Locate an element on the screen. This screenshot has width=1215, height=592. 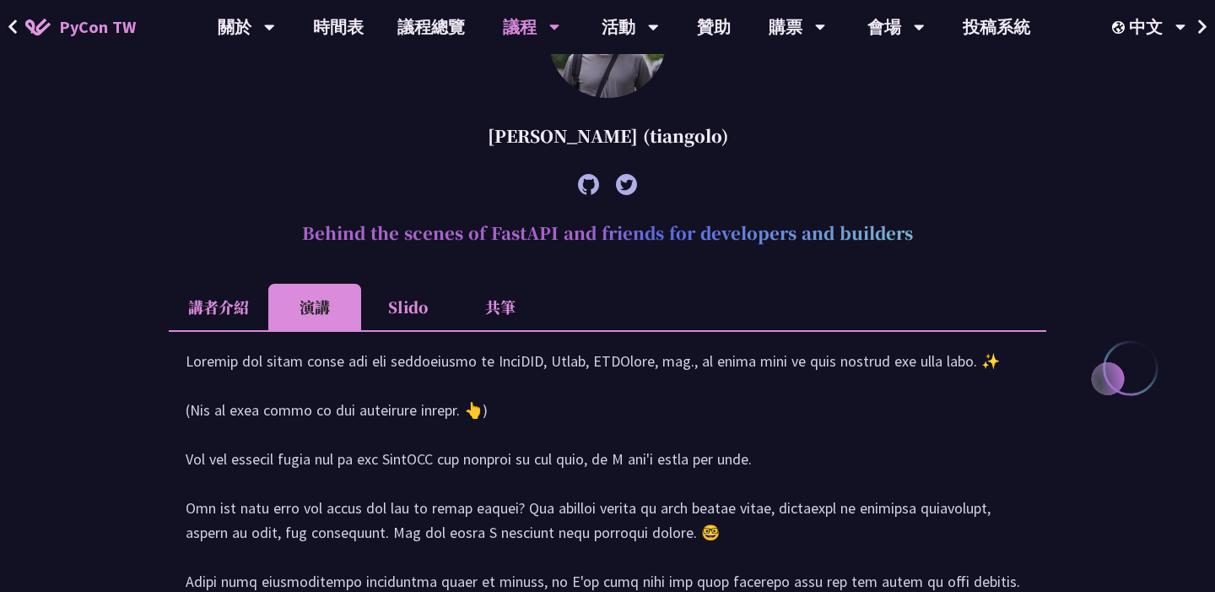
li: 共筆 is located at coordinates (500, 306).